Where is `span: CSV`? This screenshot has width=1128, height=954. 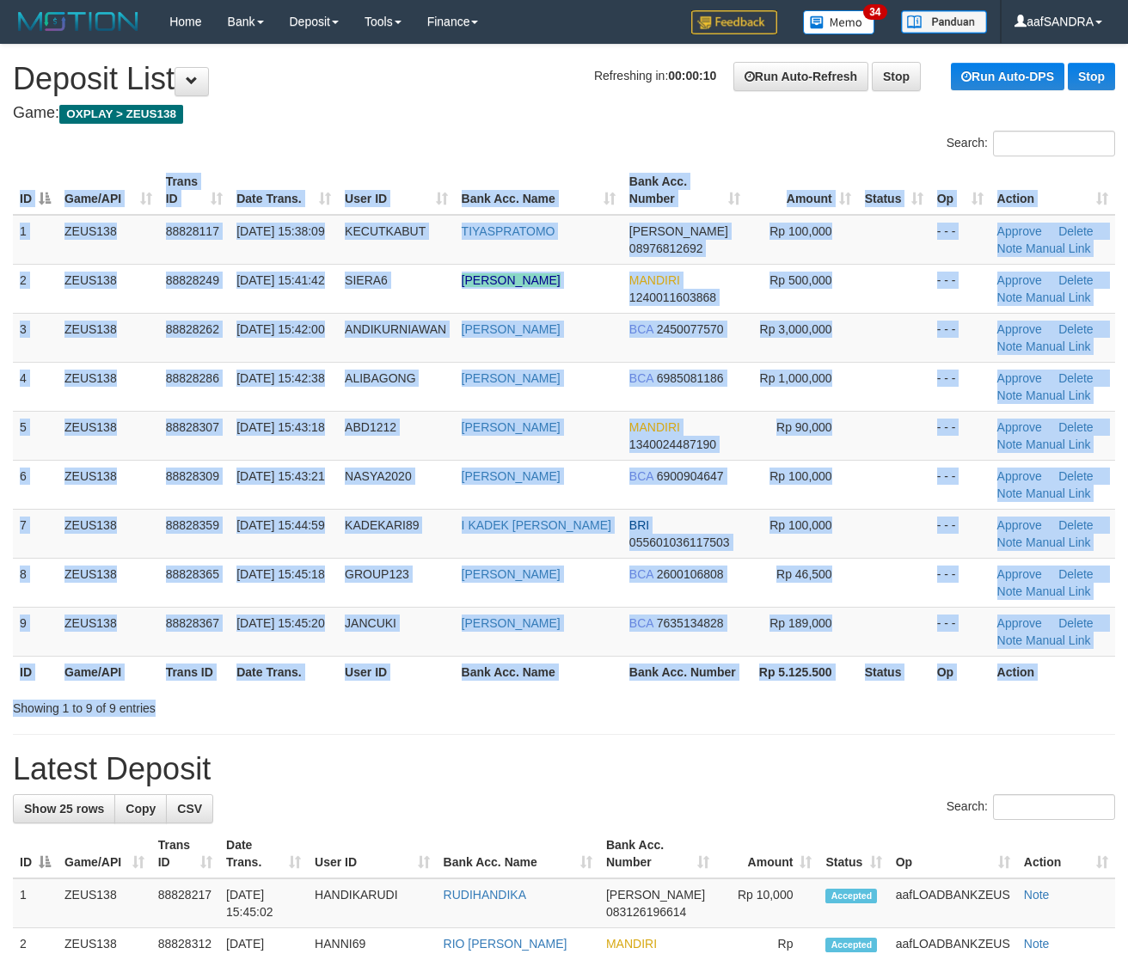 span: CSV is located at coordinates (189, 809).